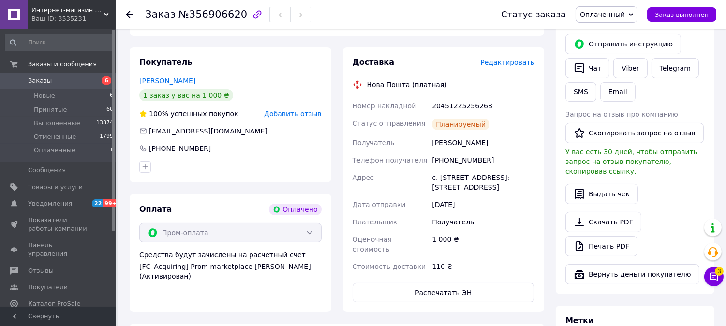 This screenshot has height=326, width=726. What do you see at coordinates (189, 114) in the screenshot?
I see `div: успешных покупок` at bounding box center [189, 114].